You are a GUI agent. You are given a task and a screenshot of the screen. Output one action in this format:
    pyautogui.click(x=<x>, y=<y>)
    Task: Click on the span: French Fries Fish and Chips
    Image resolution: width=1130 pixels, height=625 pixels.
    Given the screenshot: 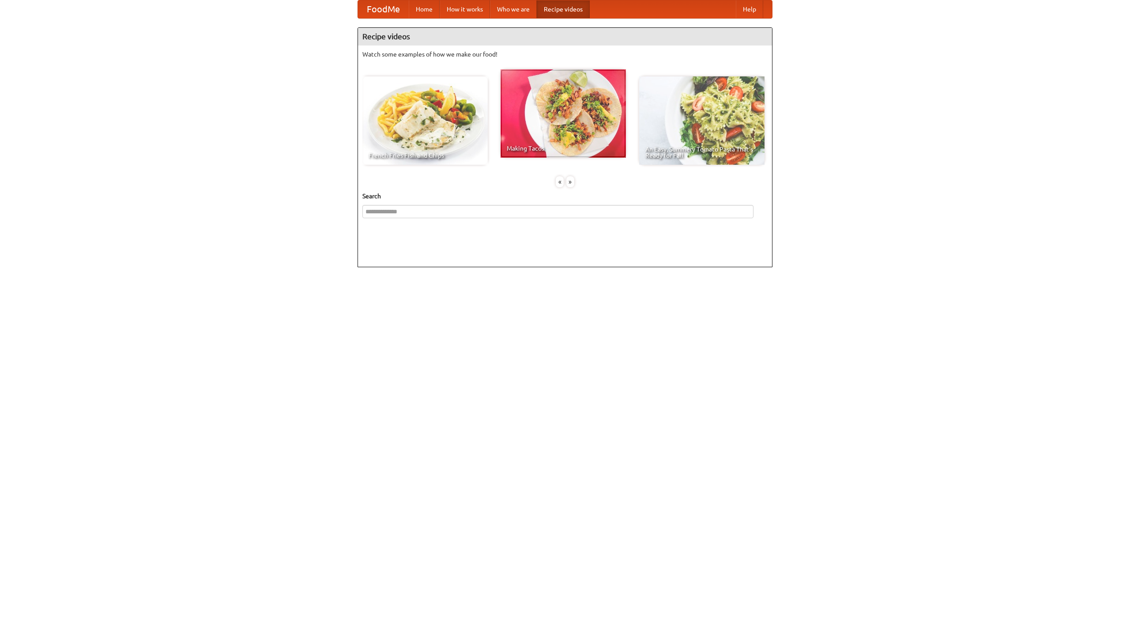 What is the action you would take?
    pyautogui.click(x=425, y=155)
    